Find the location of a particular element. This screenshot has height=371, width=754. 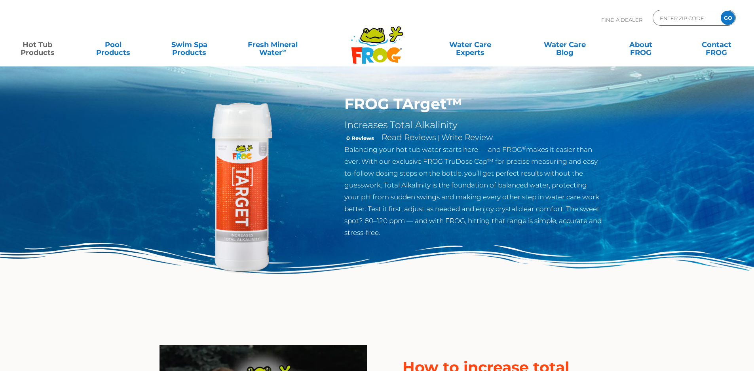

a: ContactFROG is located at coordinates (716, 45).